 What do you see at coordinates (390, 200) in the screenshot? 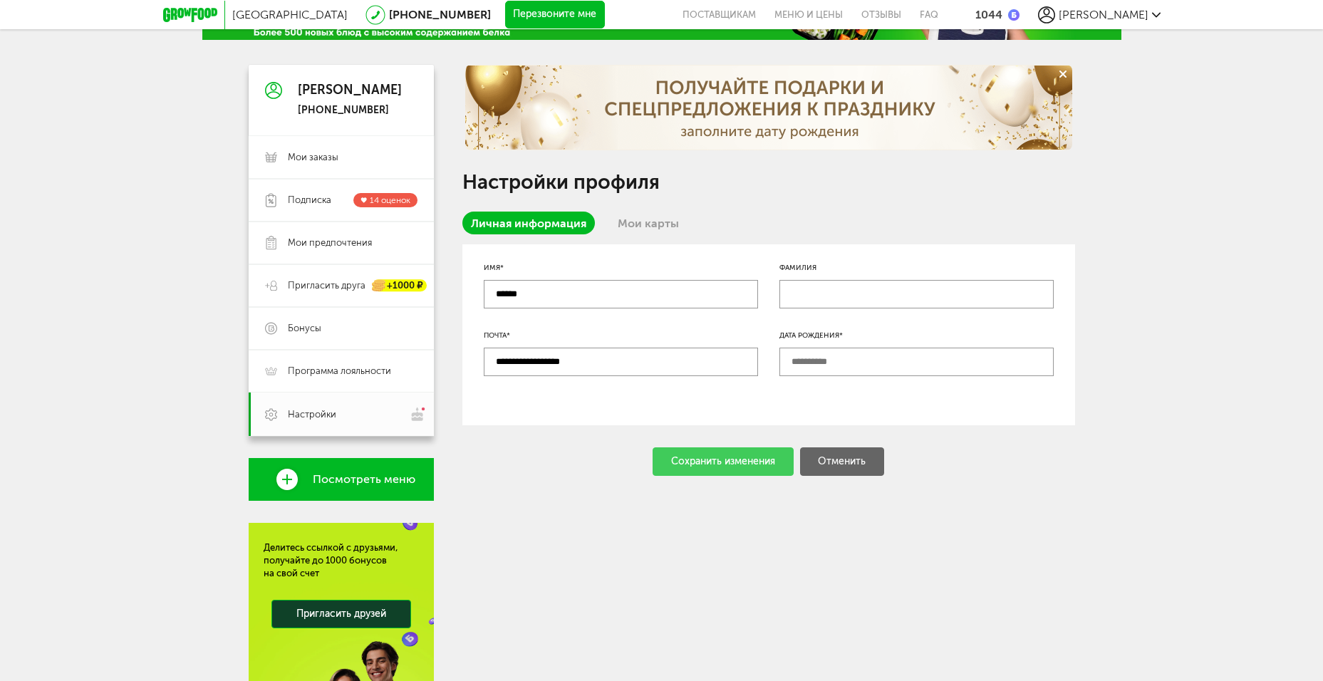
I see `span: 14 оценок` at bounding box center [390, 200].